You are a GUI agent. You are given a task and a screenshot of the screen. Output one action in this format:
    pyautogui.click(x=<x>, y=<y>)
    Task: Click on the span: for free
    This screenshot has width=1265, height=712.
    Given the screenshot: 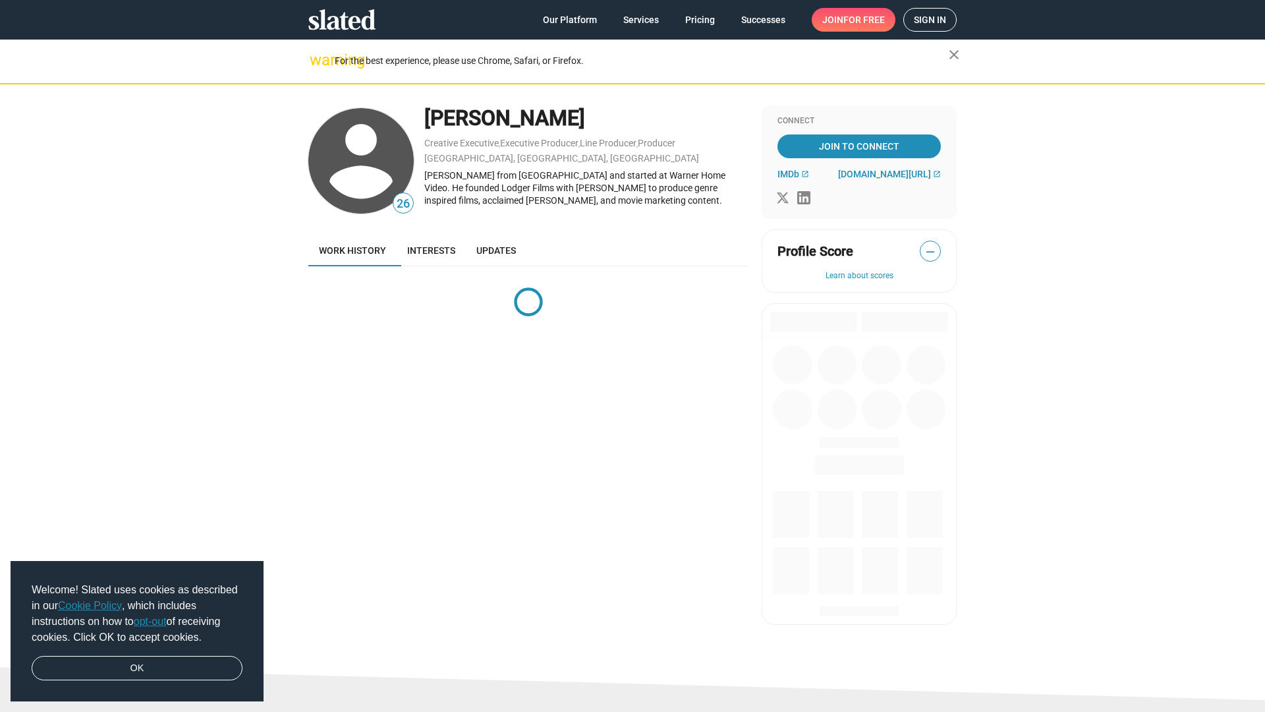 What is the action you would take?
    pyautogui.click(x=864, y=20)
    